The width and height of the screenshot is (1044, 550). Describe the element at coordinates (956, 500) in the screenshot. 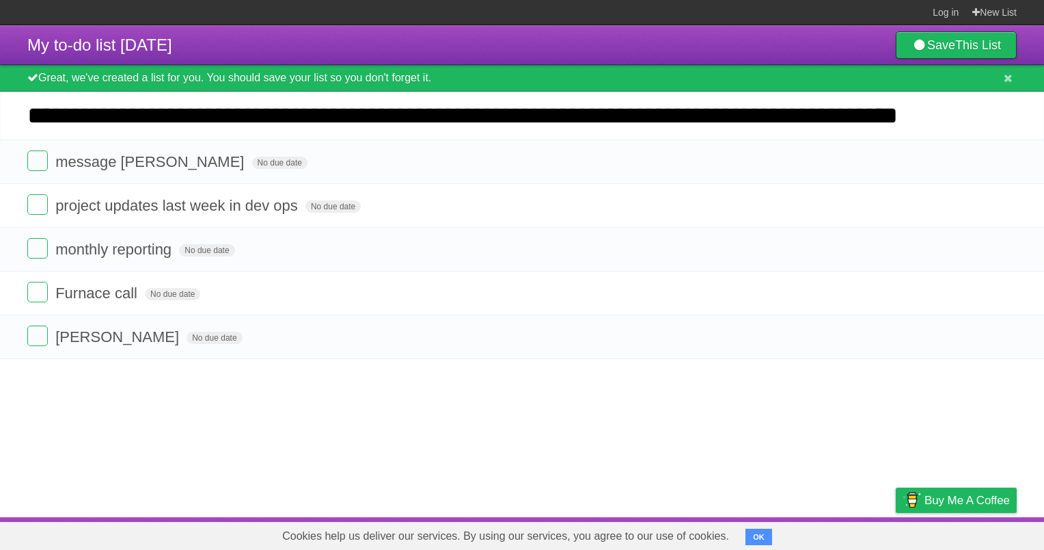

I see `a: Buy me a coffee` at that location.